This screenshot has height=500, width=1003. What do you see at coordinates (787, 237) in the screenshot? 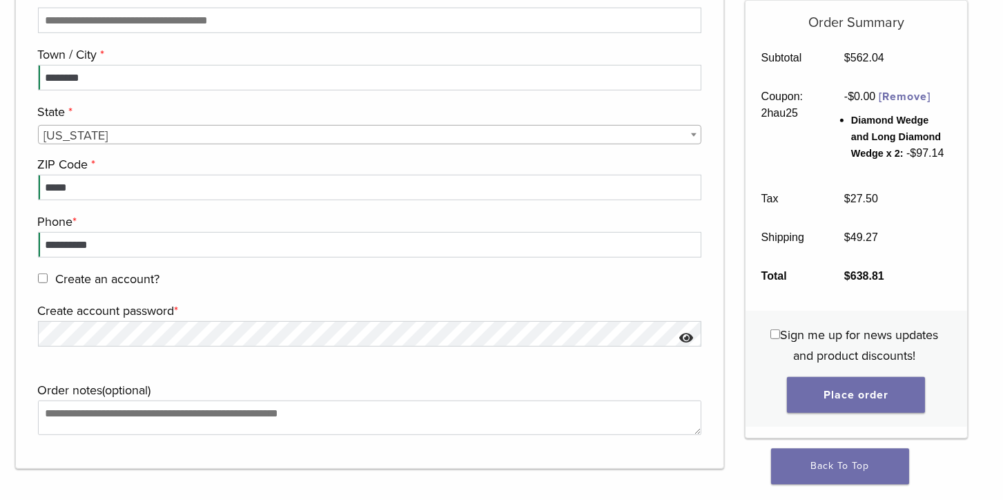
I see `th: Shipping` at bounding box center [787, 237].